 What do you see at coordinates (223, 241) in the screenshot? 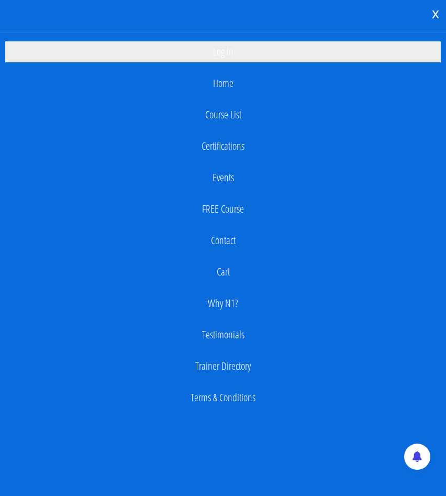
I see `a: Contact` at bounding box center [223, 241].